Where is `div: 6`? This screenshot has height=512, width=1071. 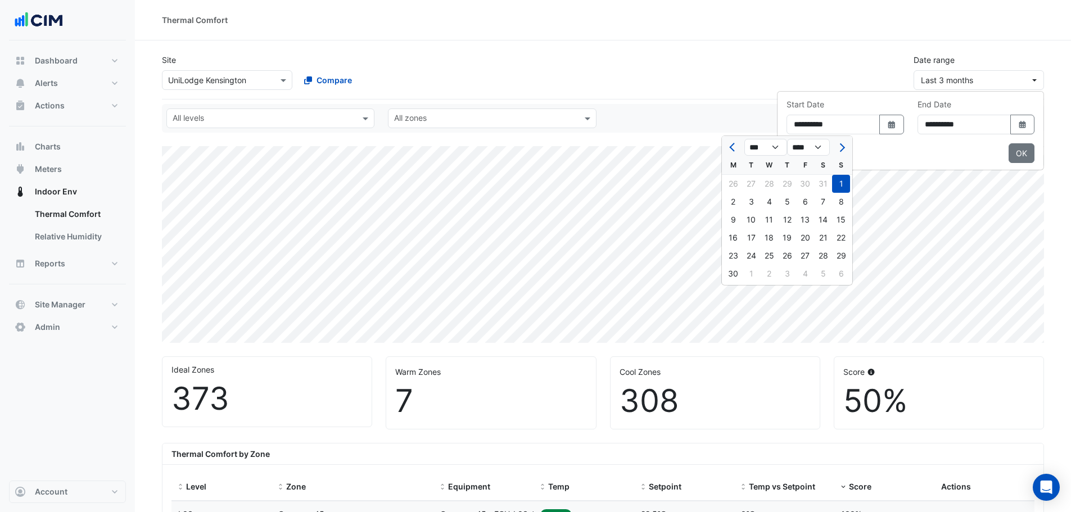 div: 6 is located at coordinates (841, 274).